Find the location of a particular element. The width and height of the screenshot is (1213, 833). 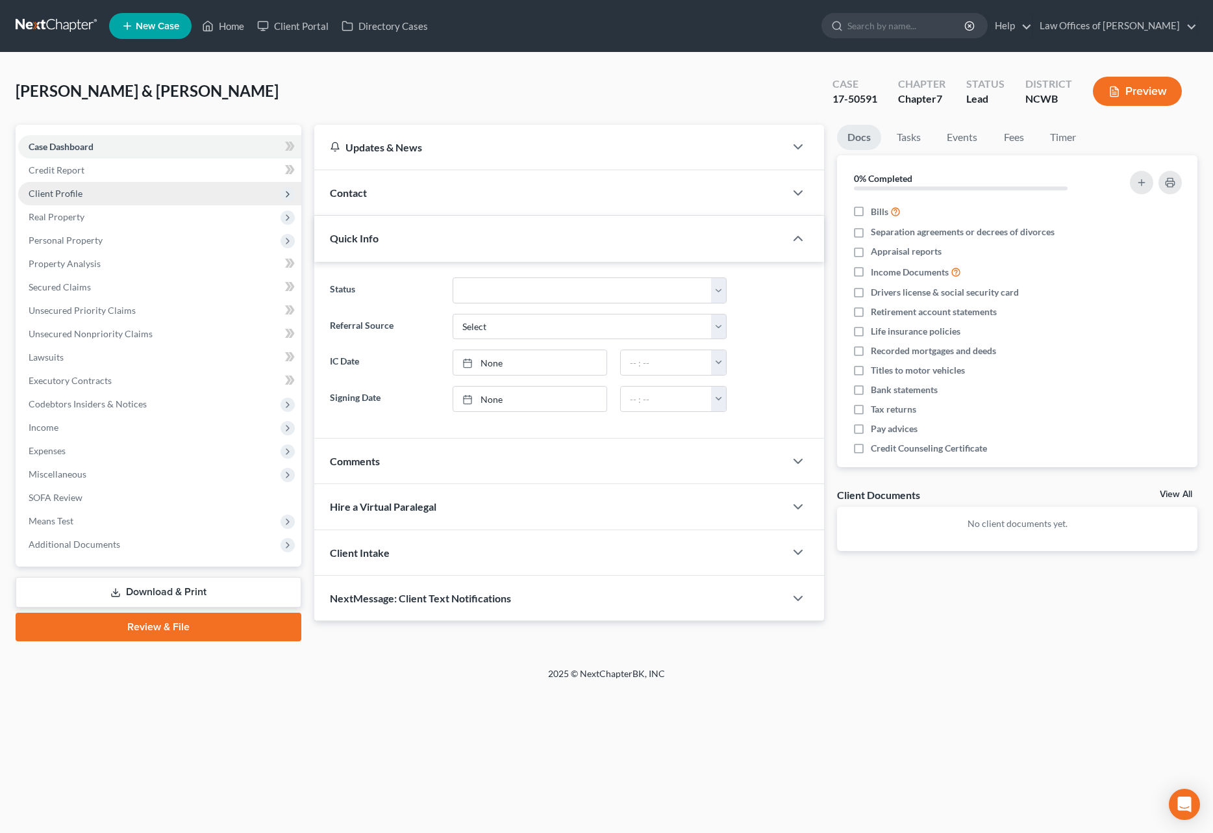

span: Hire a Virtual Paralegal is located at coordinates (383, 506).